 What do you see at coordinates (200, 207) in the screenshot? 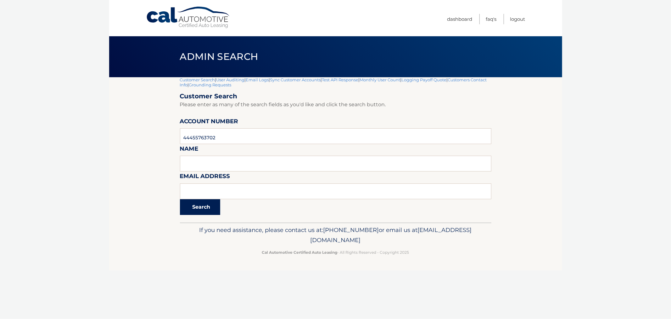
I see `button: Search` at bounding box center [200, 207].